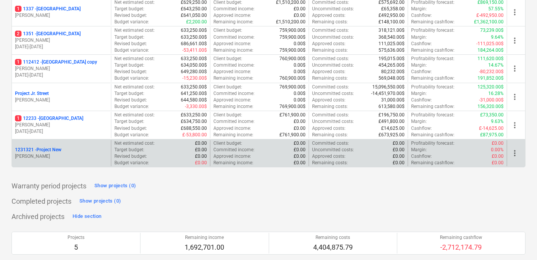 This screenshot has width=537, height=260. Describe the element at coordinates (388, 87) in the screenshot. I see `p: 15,096,550.00$` at that location.